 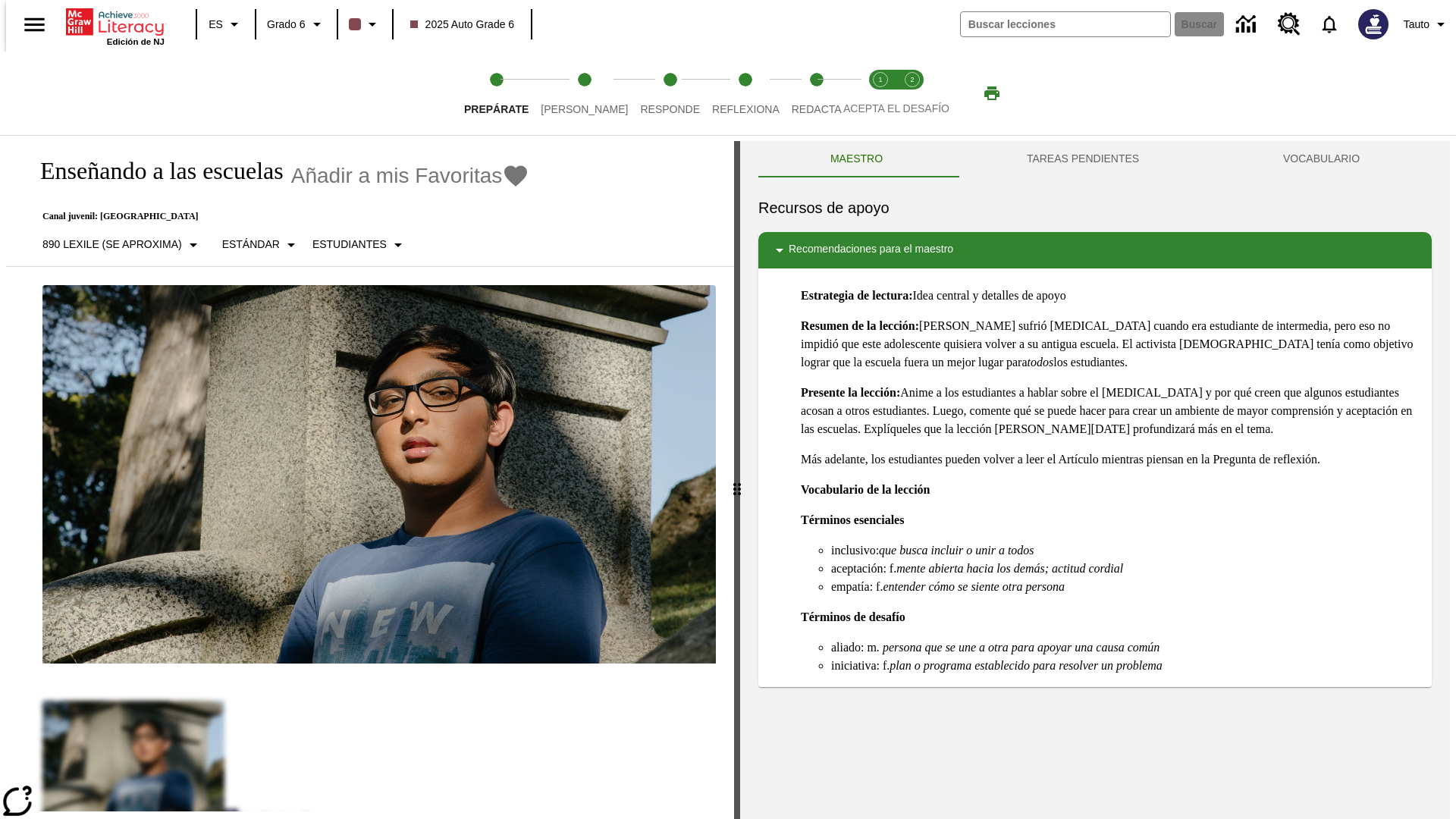 I want to click on li: iniciativa: f., so click(x=1126, y=666).